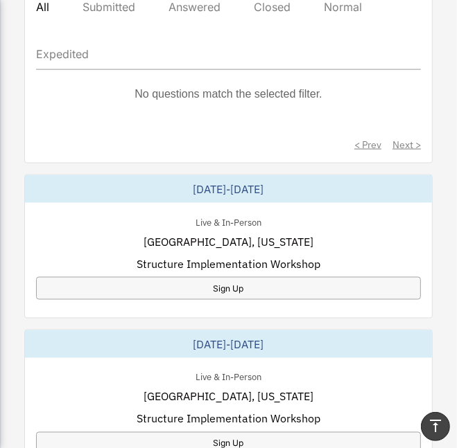 The image size is (457, 448). What do you see at coordinates (228, 288) in the screenshot?
I see `div: Sign Up` at bounding box center [228, 288].